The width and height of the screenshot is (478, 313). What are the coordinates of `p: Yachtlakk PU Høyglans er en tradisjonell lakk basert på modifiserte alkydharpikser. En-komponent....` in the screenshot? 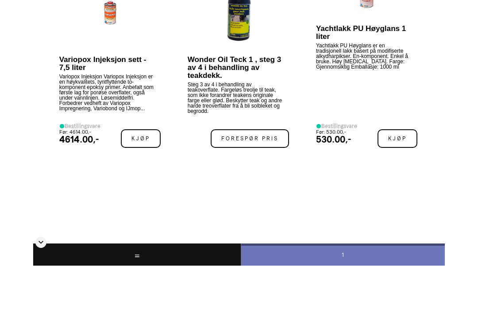 It's located at (363, 83).